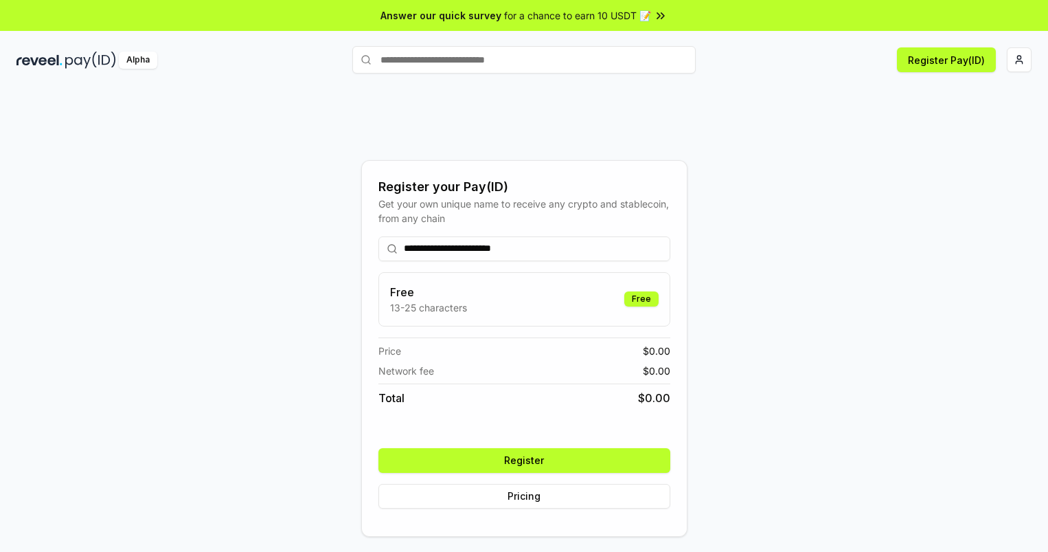 Image resolution: width=1048 pixels, height=552 pixels. I want to click on span: Network fee, so click(406, 370).